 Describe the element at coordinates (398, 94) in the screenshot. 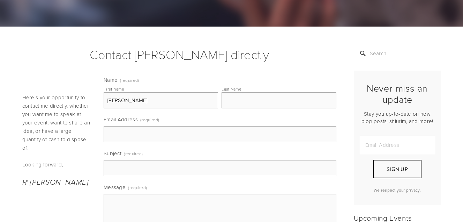

I see `h2: Never miss an update` at that location.